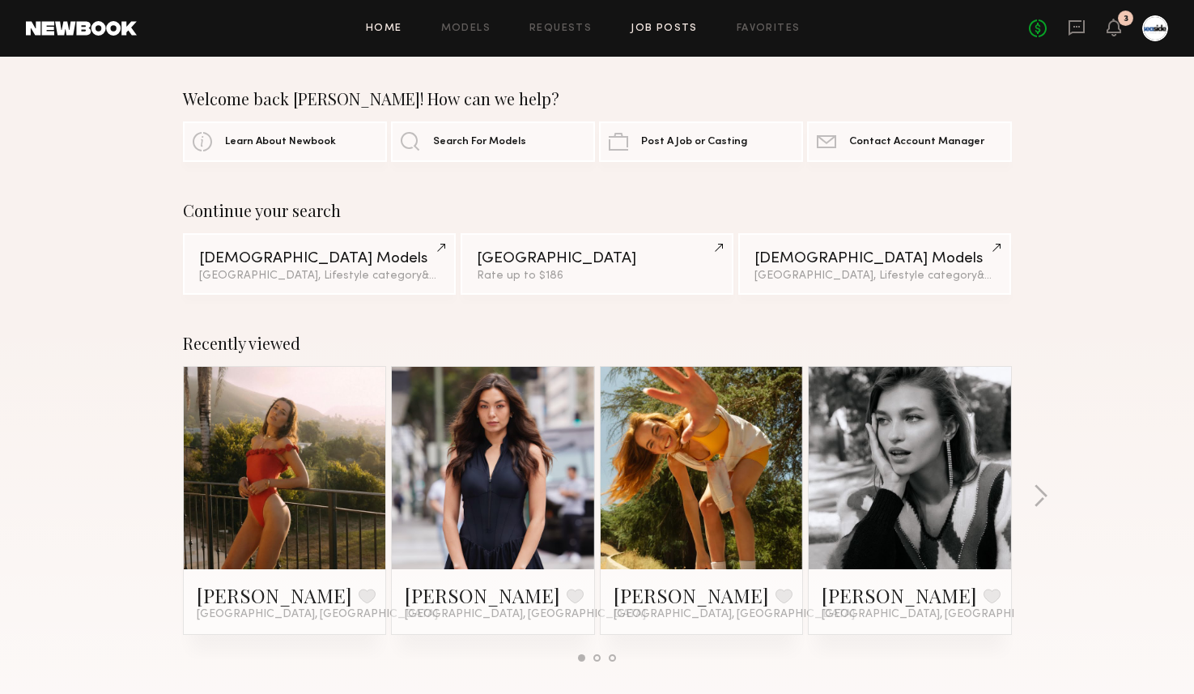 Image resolution: width=1194 pixels, height=694 pixels. Describe the element at coordinates (1126, 19) in the screenshot. I see `div: 3` at that location.